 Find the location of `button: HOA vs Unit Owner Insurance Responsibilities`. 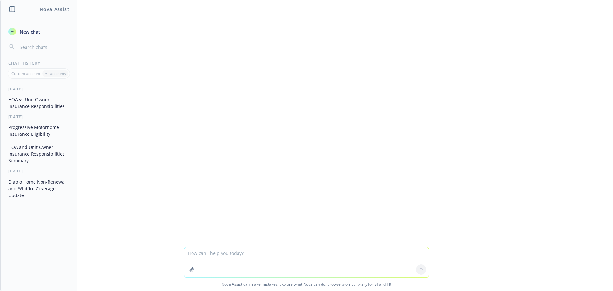

button: HOA vs Unit Owner Insurance Responsibilities is located at coordinates (39, 103).